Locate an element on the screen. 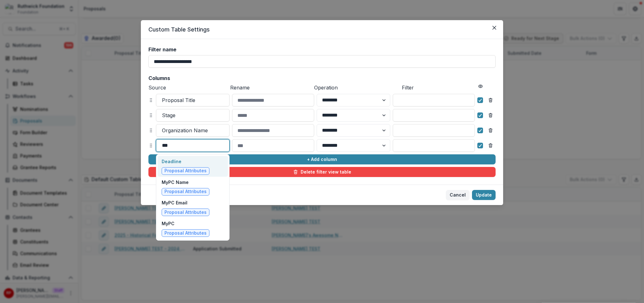 The height and width of the screenshot is (303, 644). header: Custom Table Settings is located at coordinates (322, 30).